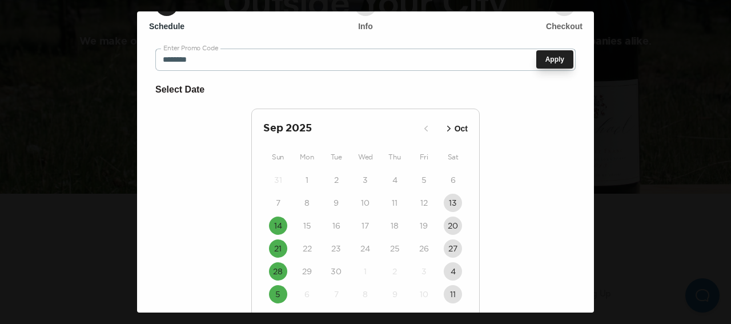 Image resolution: width=731 pixels, height=324 pixels. Describe the element at coordinates (453, 248) in the screenshot. I see `button: 27` at that location.